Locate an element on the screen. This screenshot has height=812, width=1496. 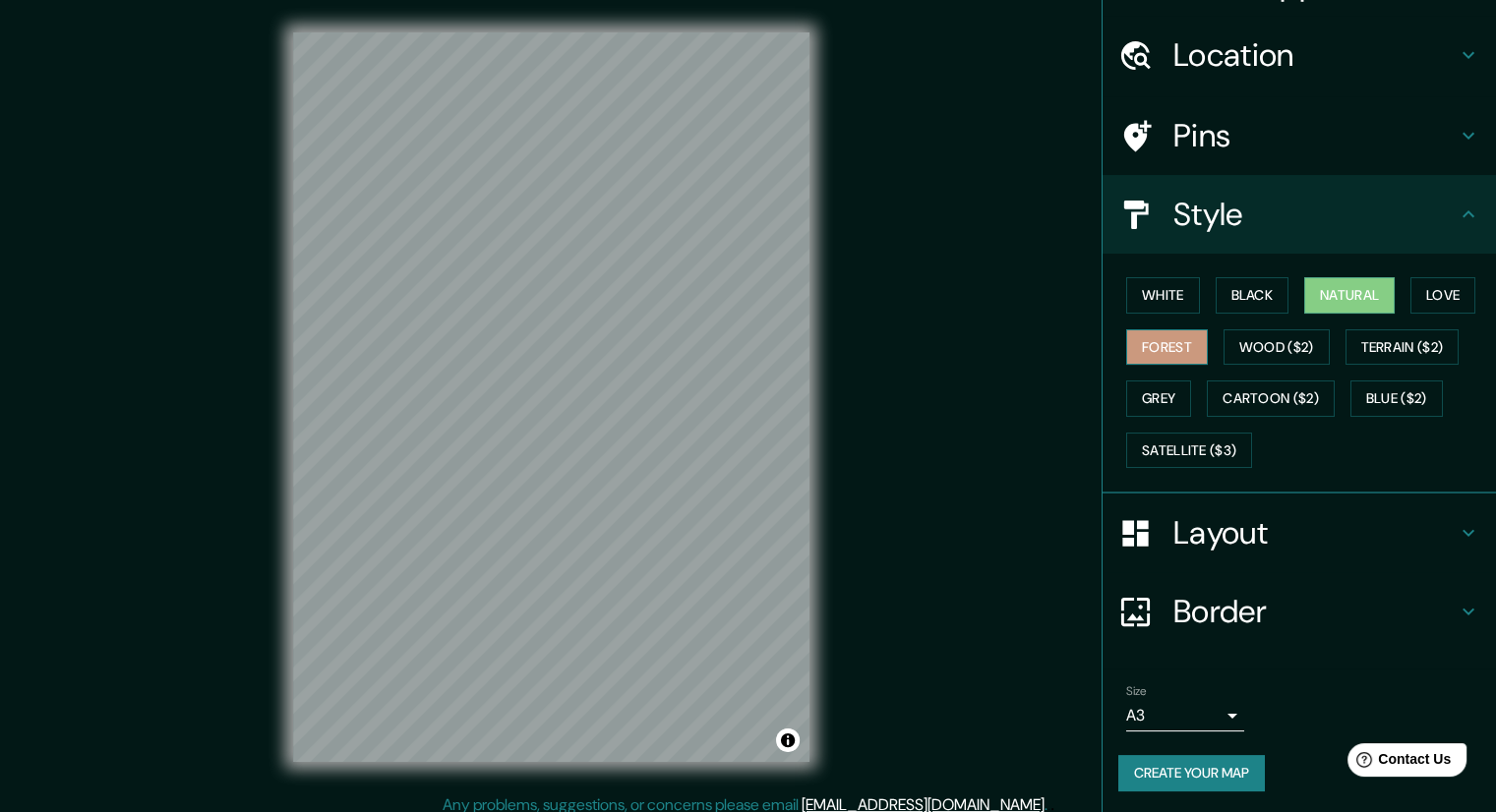
h4: Layout is located at coordinates (1315, 533).